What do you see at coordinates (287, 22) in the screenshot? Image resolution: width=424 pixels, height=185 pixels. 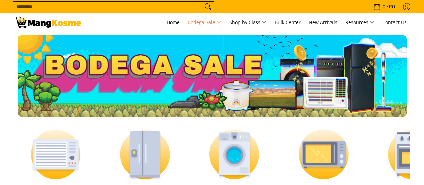 I see `span: Bulk Center` at bounding box center [287, 22].